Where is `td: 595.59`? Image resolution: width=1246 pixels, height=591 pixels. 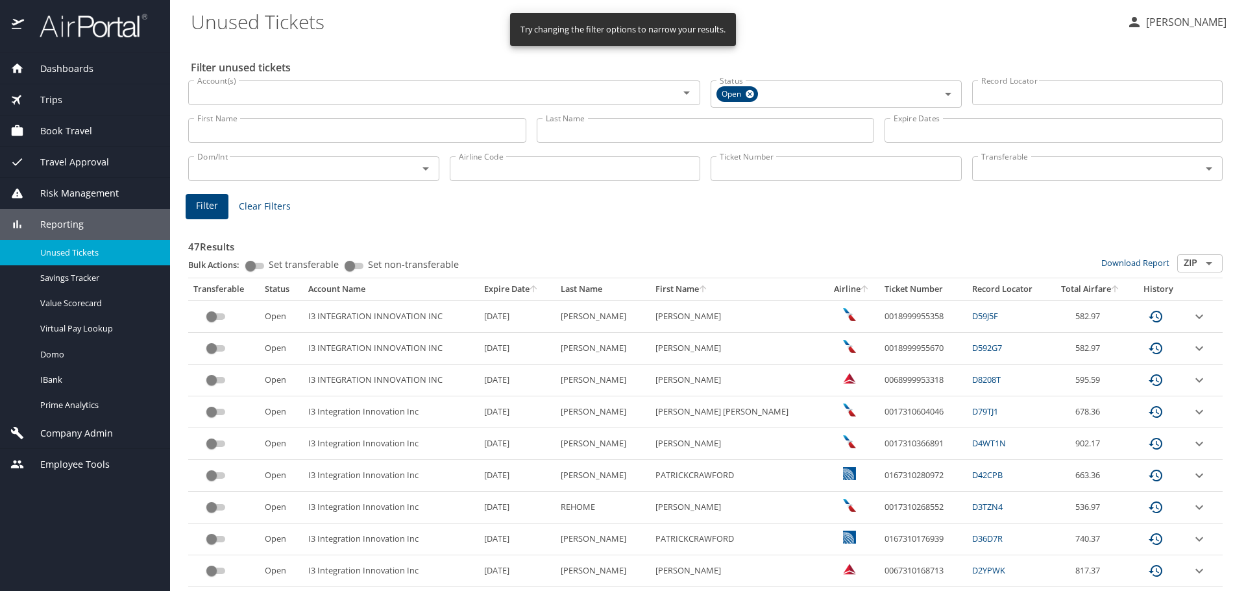
td: 595.59 is located at coordinates (1091, 380).